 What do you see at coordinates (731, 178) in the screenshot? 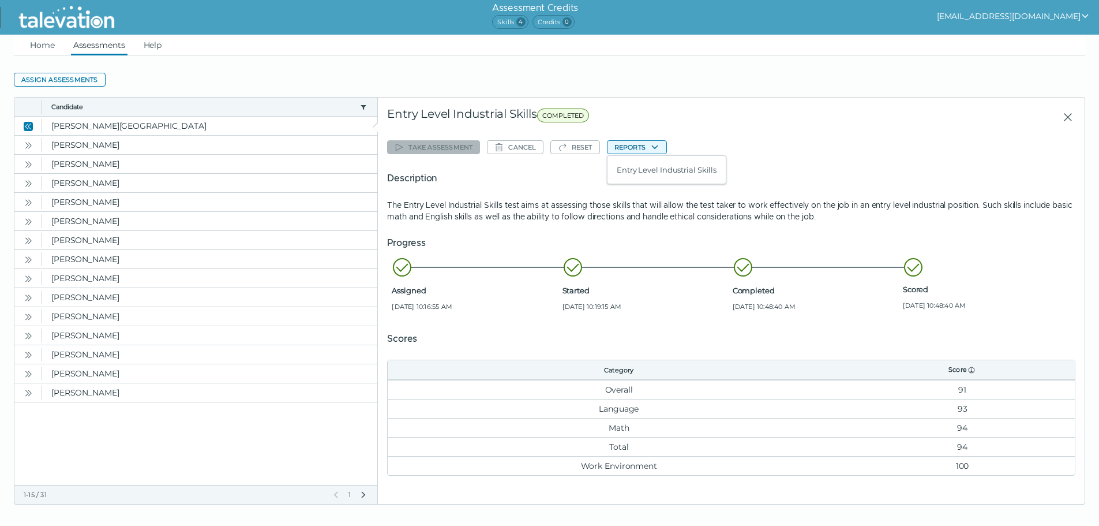
I see `h5: Description` at bounding box center [731, 178].